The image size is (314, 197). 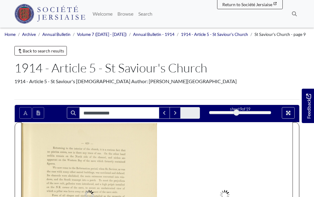 What do you see at coordinates (38, 113) in the screenshot?
I see `button: Open transcription window` at bounding box center [38, 113].